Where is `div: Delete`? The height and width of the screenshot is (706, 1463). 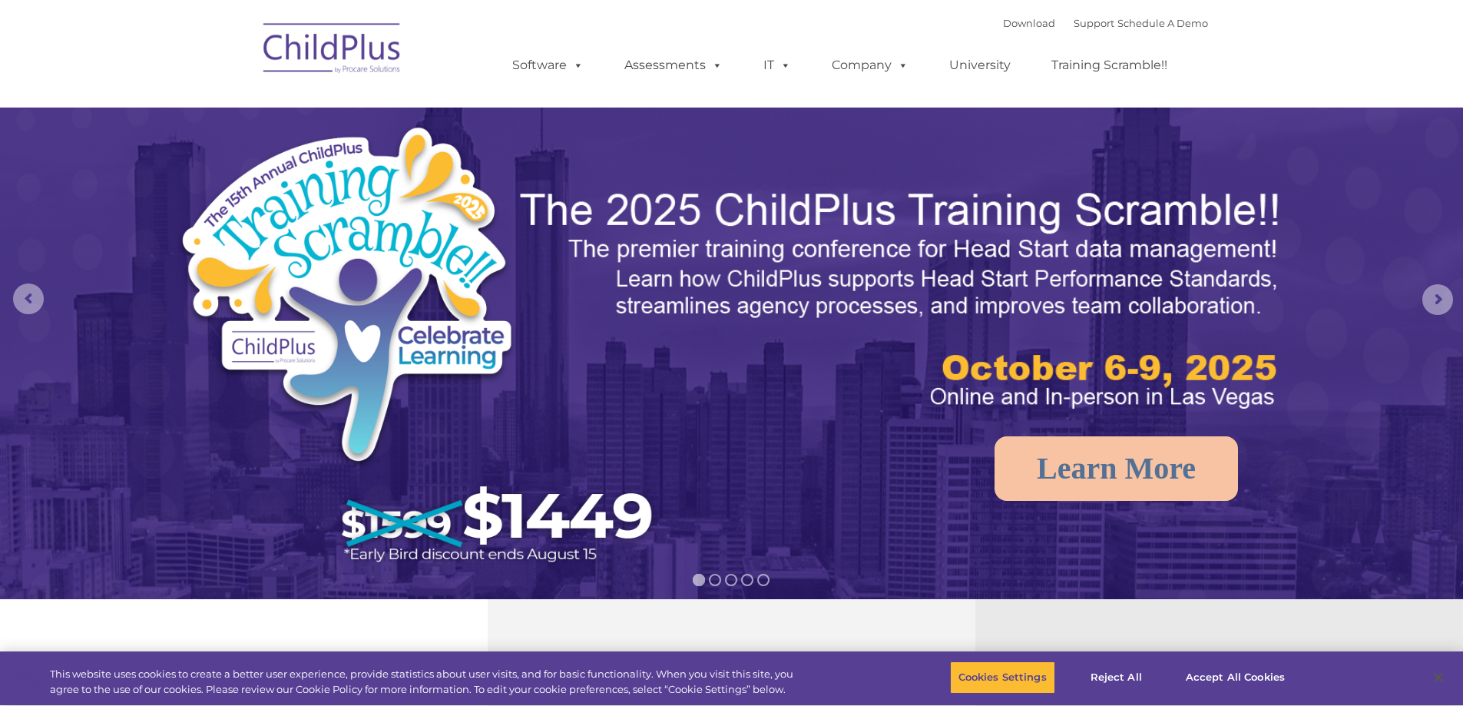
div: Delete is located at coordinates (731, 55).